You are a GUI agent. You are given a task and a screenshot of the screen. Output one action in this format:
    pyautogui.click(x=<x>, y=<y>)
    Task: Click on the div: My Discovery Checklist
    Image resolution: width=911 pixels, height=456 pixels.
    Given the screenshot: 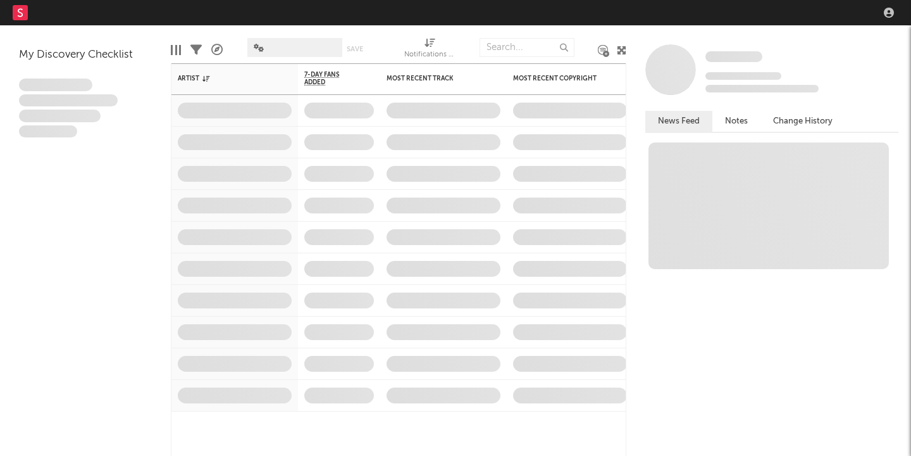 What is the action you would take?
    pyautogui.click(x=85, y=55)
    